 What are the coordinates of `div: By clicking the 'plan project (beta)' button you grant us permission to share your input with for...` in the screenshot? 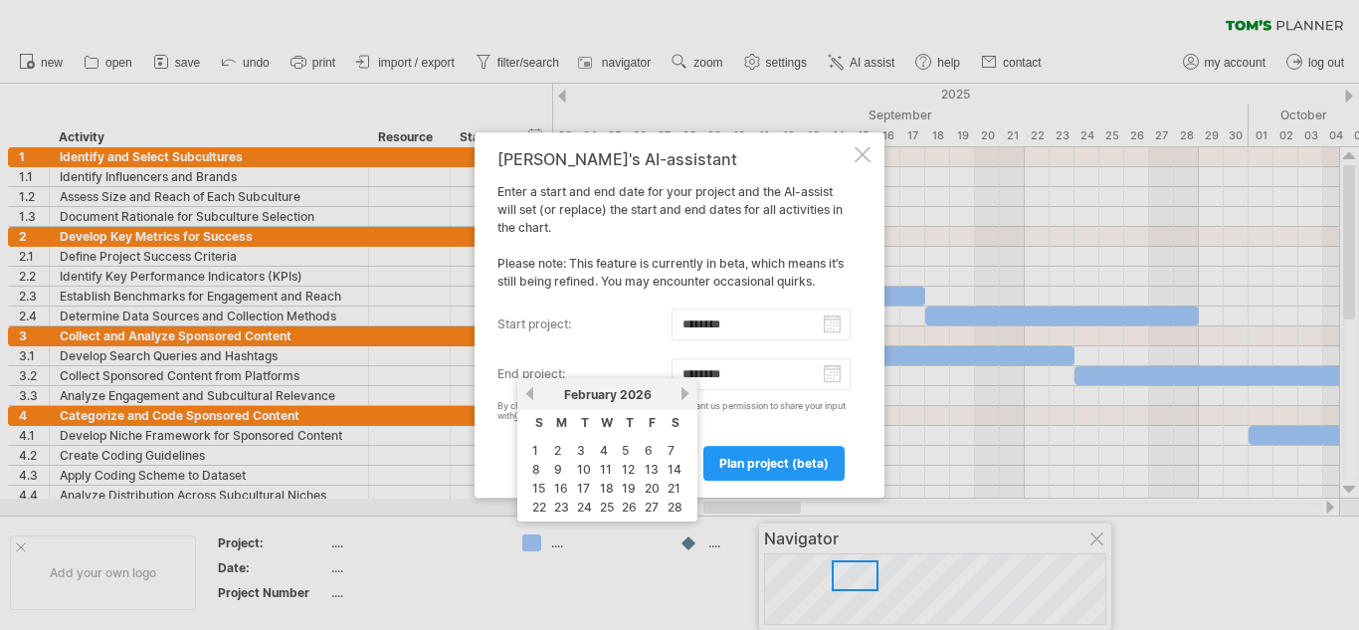 It's located at (674, 412).